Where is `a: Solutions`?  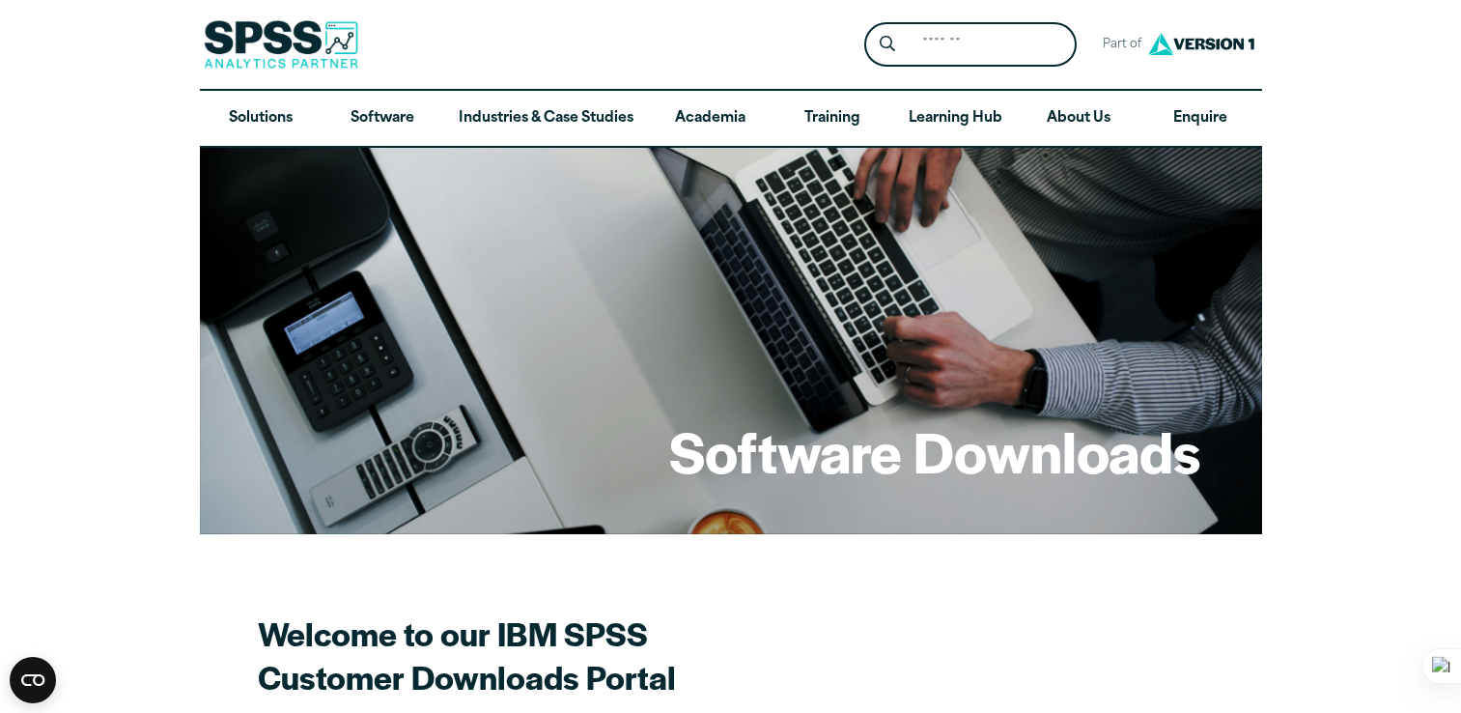
a: Solutions is located at coordinates (261, 119).